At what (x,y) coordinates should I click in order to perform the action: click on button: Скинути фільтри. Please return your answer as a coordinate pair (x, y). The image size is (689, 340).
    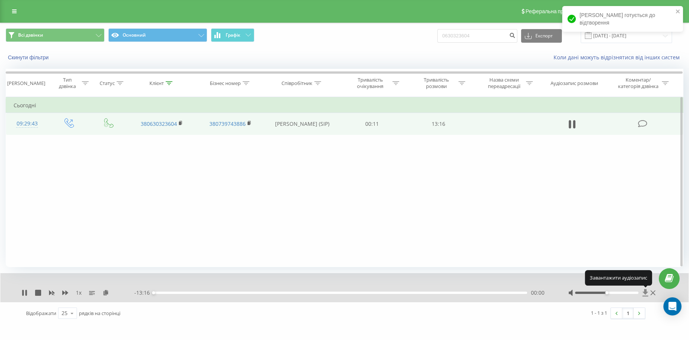
    Looking at the image, I should click on (29, 57).